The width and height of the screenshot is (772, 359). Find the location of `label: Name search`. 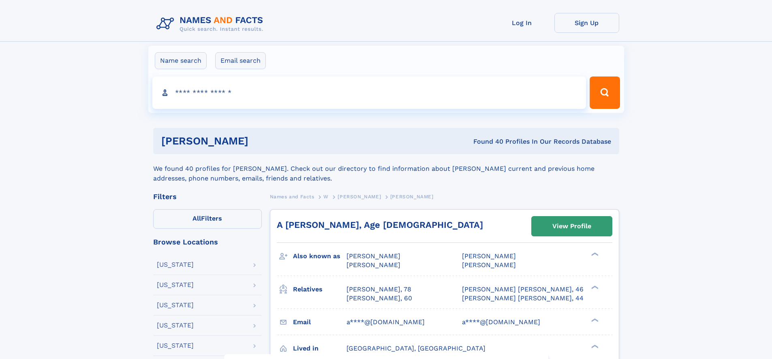

label: Name search is located at coordinates (181, 61).